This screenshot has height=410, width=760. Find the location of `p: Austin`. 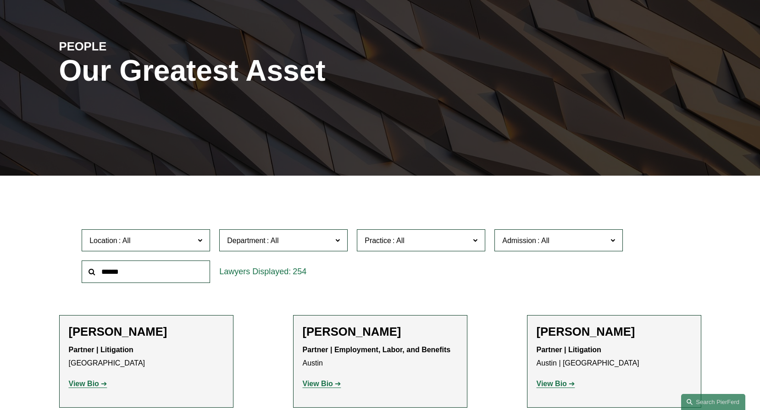

p: Austin is located at coordinates (380, 357).